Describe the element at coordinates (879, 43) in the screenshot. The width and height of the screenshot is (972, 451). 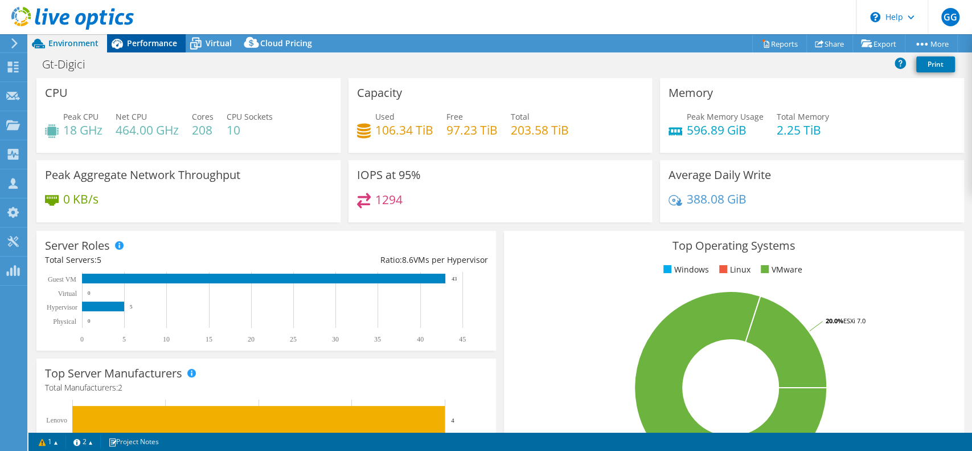
I see `a: Export` at that location.